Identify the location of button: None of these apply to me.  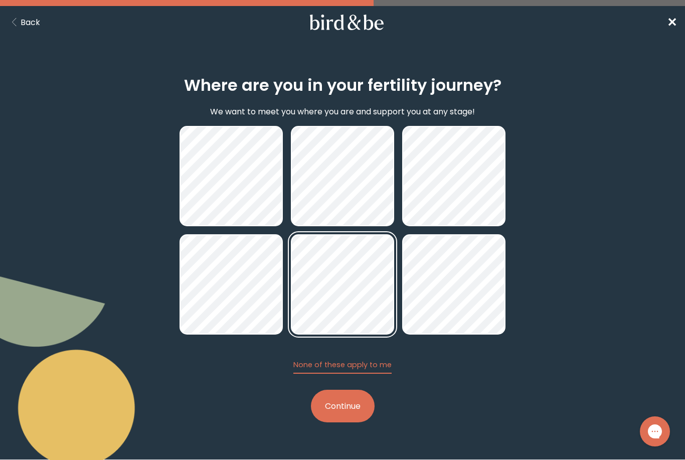
(342, 366).